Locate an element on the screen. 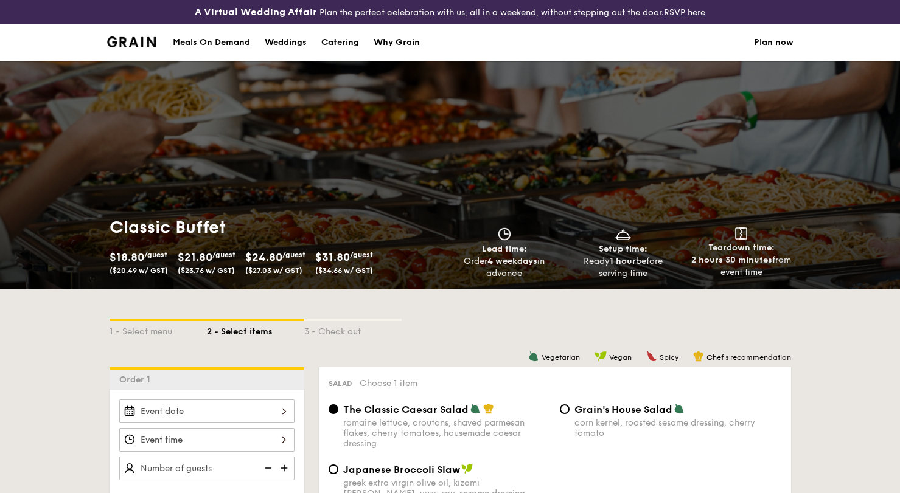 This screenshot has width=900, height=493. img: icon-reduce.1d2dbef1.svg is located at coordinates (267, 468).